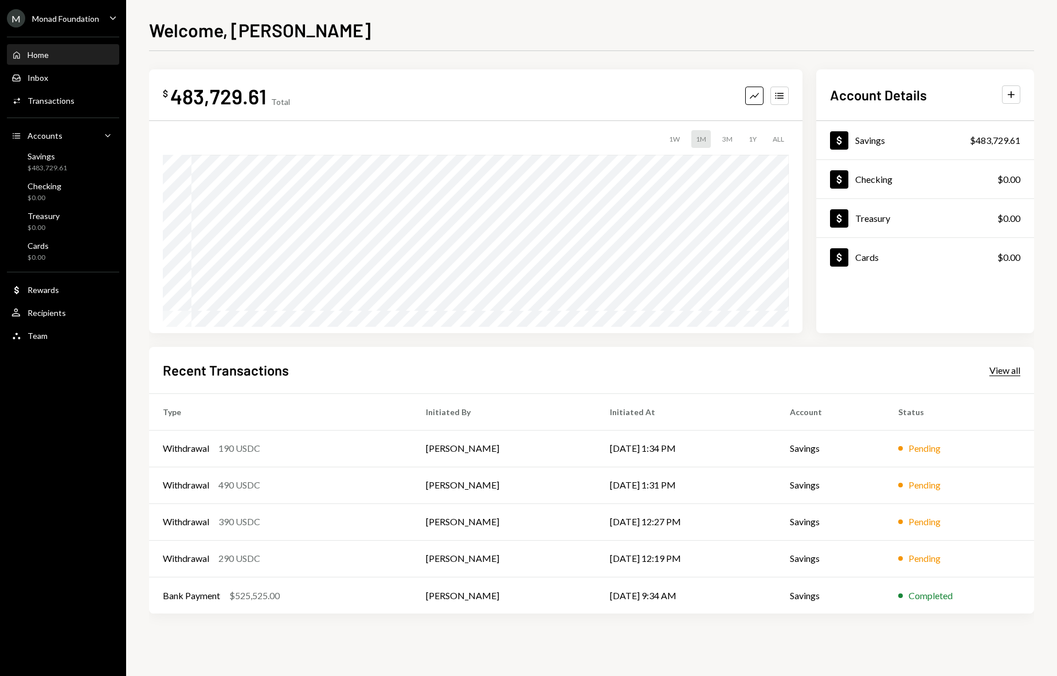 This screenshot has width=1057, height=676. Describe the element at coordinates (504, 412) in the screenshot. I see `th: Initiated By` at that location.